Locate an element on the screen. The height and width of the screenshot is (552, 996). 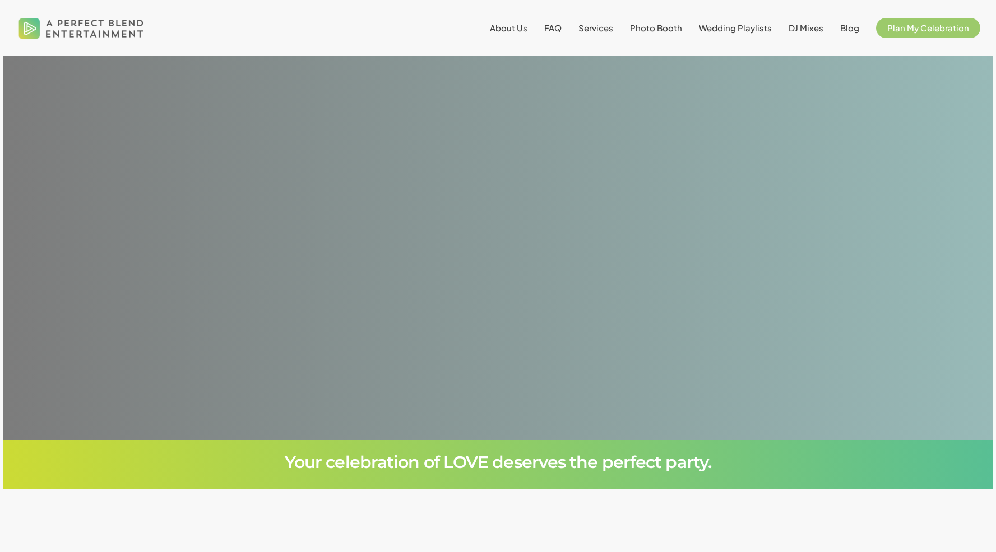
span: About Us is located at coordinates (508, 27).